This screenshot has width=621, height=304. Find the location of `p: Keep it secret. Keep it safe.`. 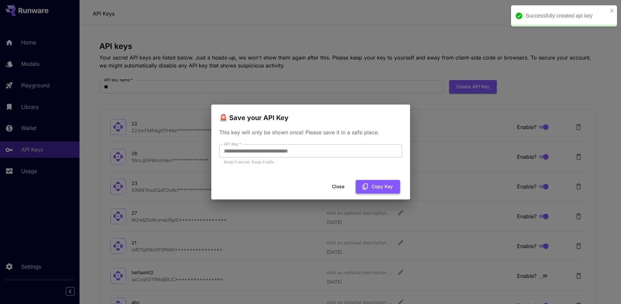

p: Keep it secret. Keep it safe. is located at coordinates (311, 162).